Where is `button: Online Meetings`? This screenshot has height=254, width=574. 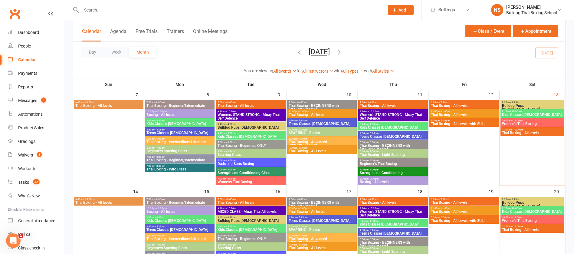 button: Online Meetings is located at coordinates (210, 35).